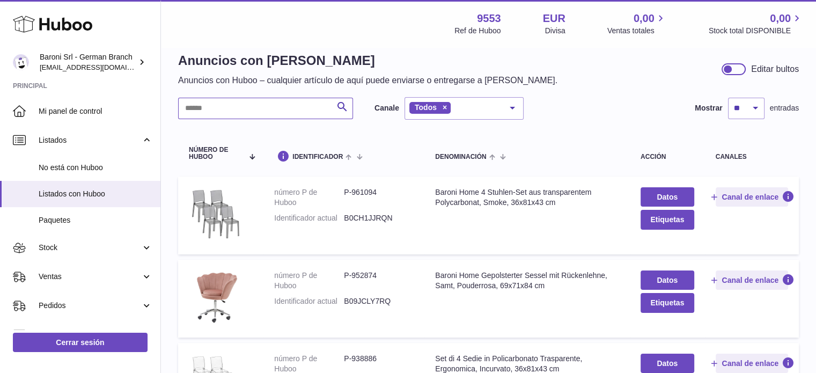 This screenshot has width=816, height=373. I want to click on span: Mi panel de control, so click(96, 111).